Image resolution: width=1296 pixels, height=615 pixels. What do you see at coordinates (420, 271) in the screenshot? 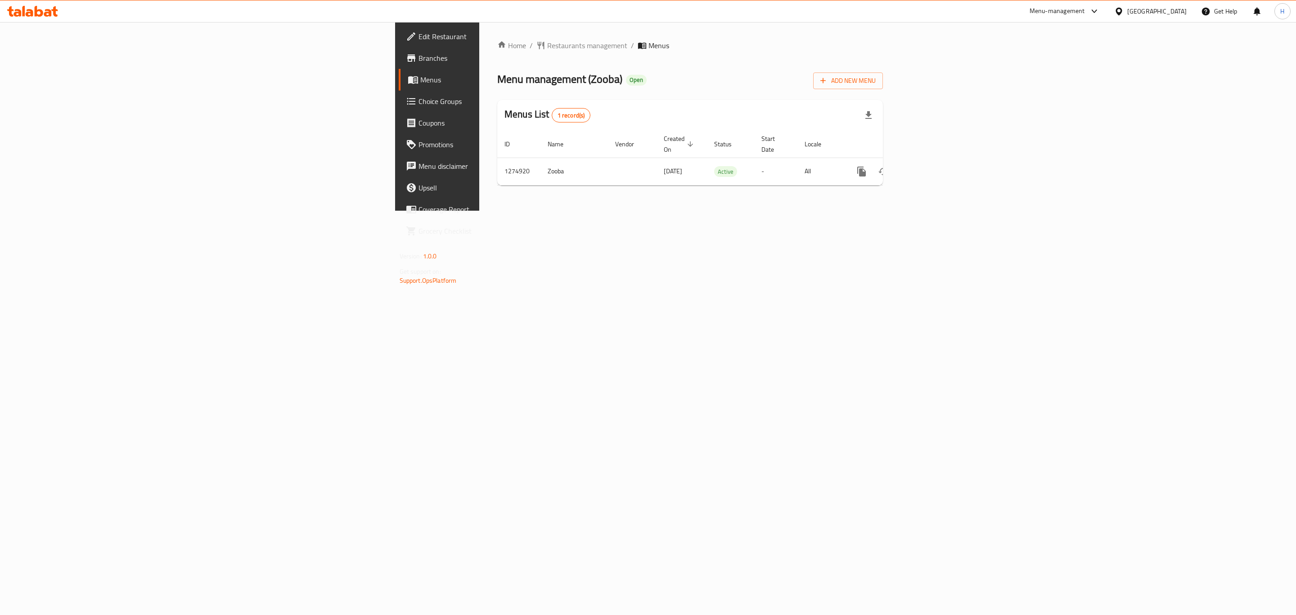
I see `span: Get support on:` at bounding box center [420, 271].